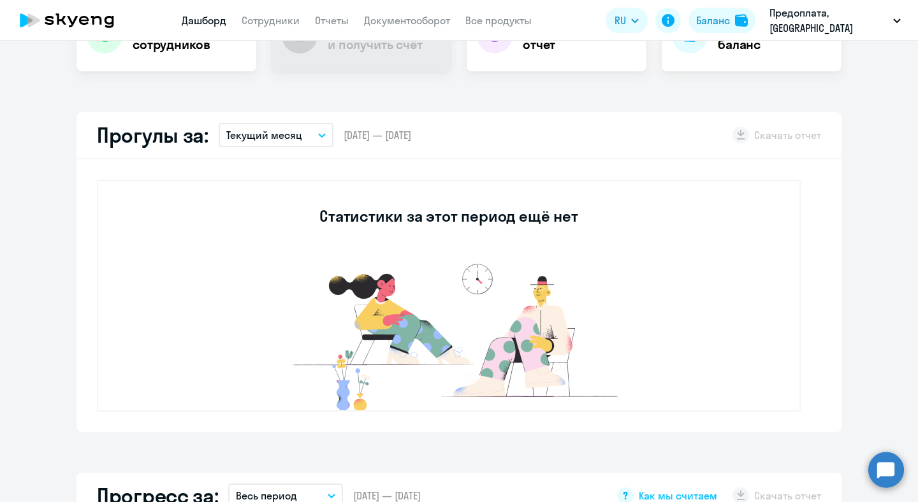 The image size is (918, 502). What do you see at coordinates (332, 20) in the screenshot?
I see `a: Отчеты` at bounding box center [332, 20].